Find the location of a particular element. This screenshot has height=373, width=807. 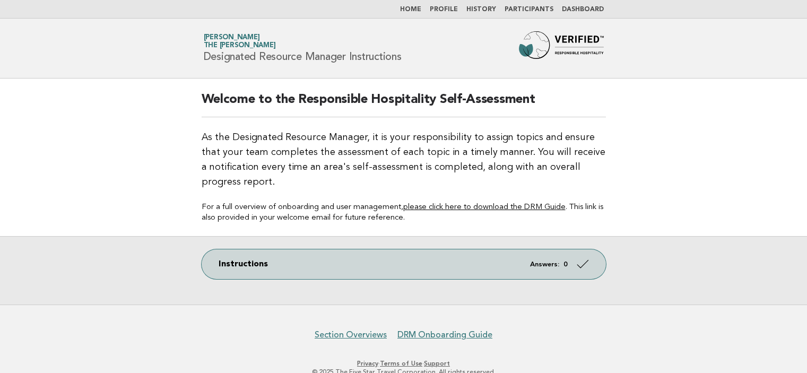

a: Privacy is located at coordinates (368, 363).